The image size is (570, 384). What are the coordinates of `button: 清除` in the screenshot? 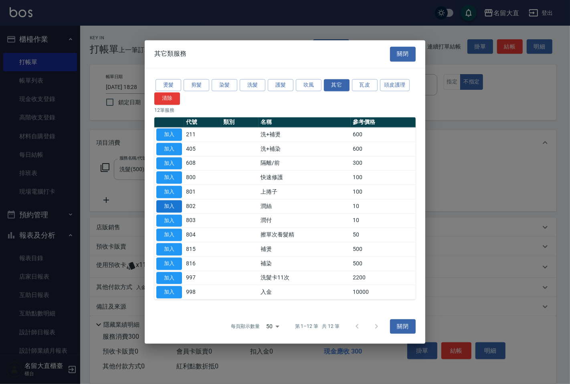 It's located at (167, 99).